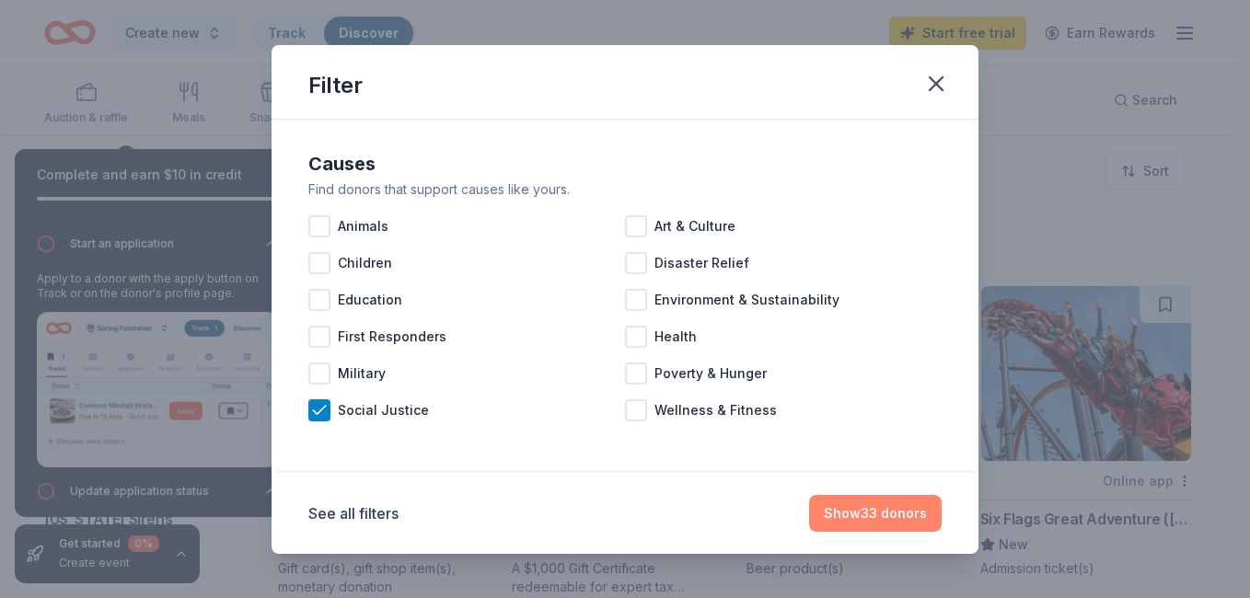 The width and height of the screenshot is (1250, 598). I want to click on button: Show33 donors, so click(875, 514).